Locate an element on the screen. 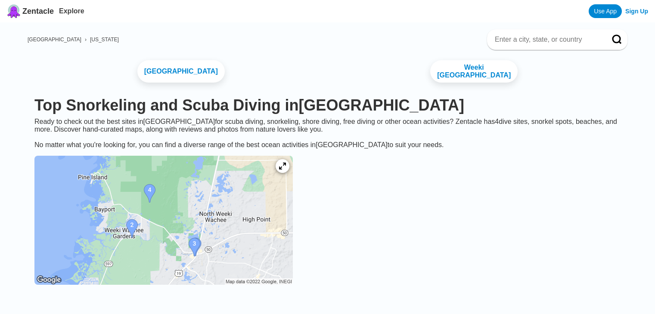  img: Hernando County dive site map is located at coordinates (164, 220).